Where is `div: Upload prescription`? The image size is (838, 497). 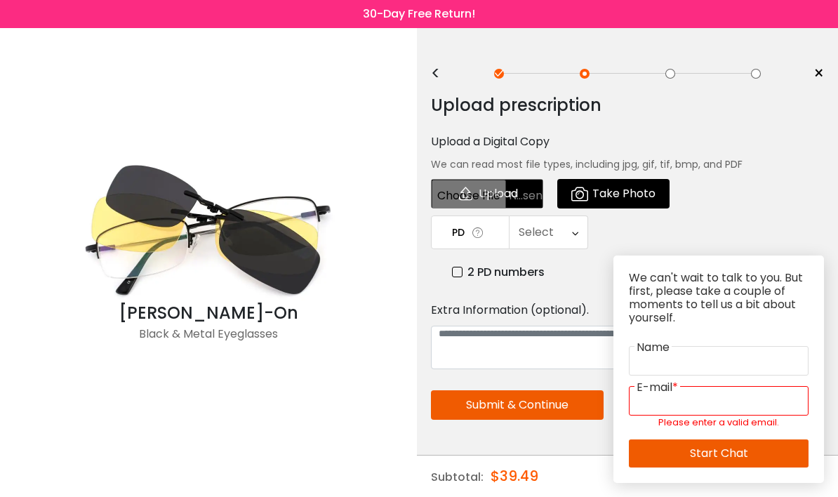
div: Upload prescription is located at coordinates (628, 105).